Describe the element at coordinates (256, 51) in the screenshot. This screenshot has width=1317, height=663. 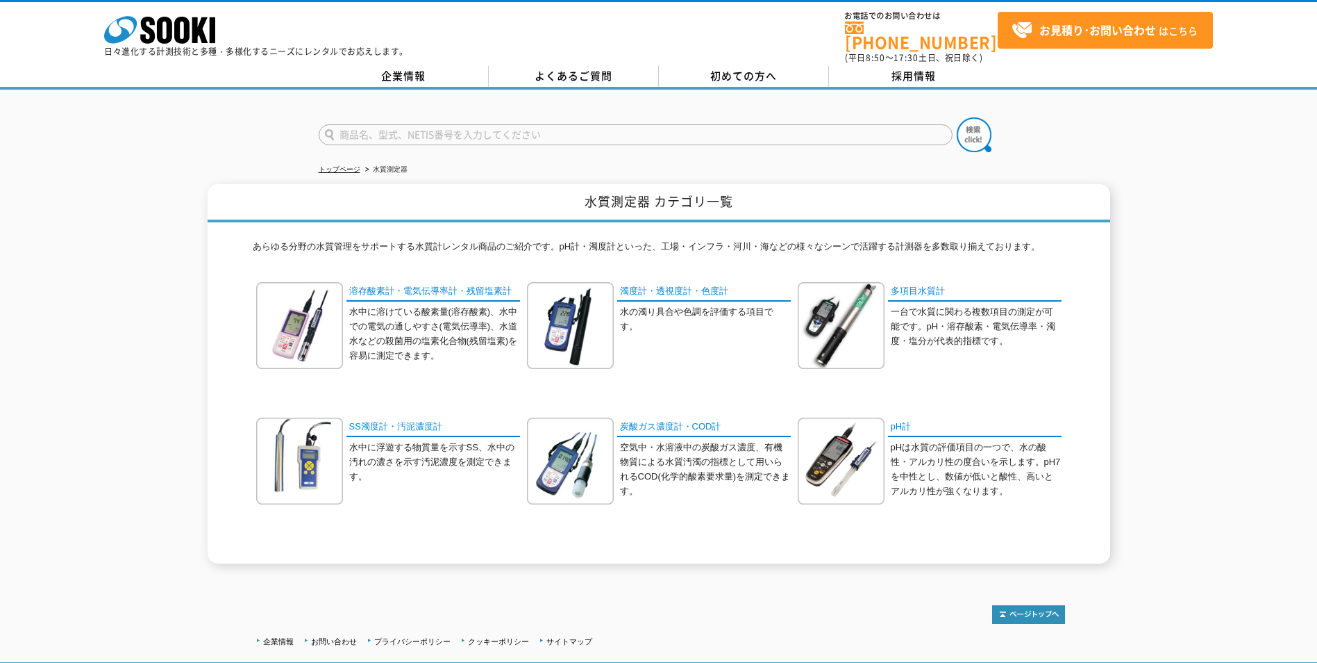
I see `p: 日々進化する計測技術と多種・多様化するニーズにレンタルでお応えします。` at that location.